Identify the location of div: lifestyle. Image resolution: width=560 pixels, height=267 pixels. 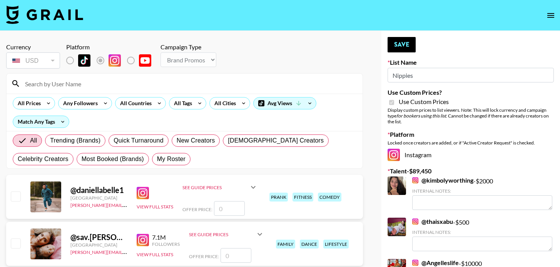
(336, 243).